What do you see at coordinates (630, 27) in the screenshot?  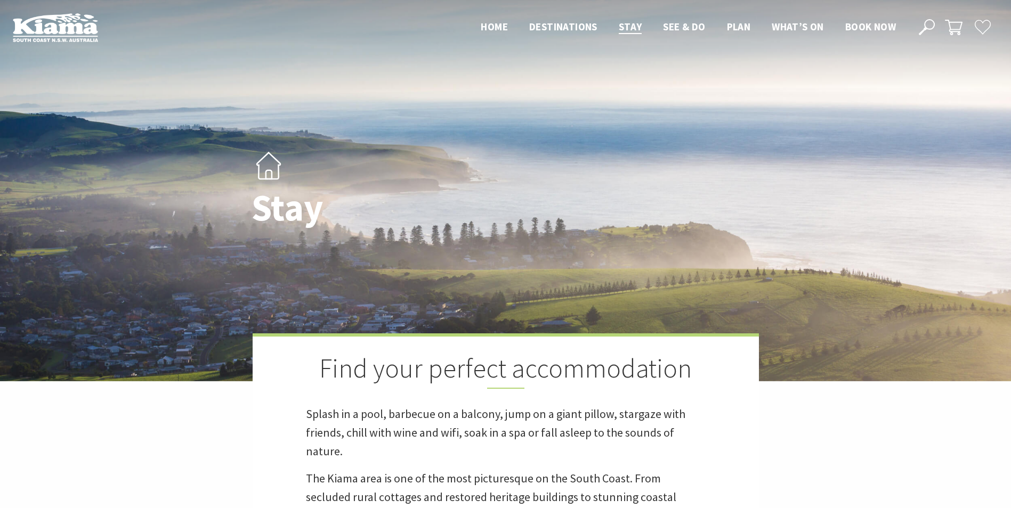 I see `span: Stay` at bounding box center [630, 27].